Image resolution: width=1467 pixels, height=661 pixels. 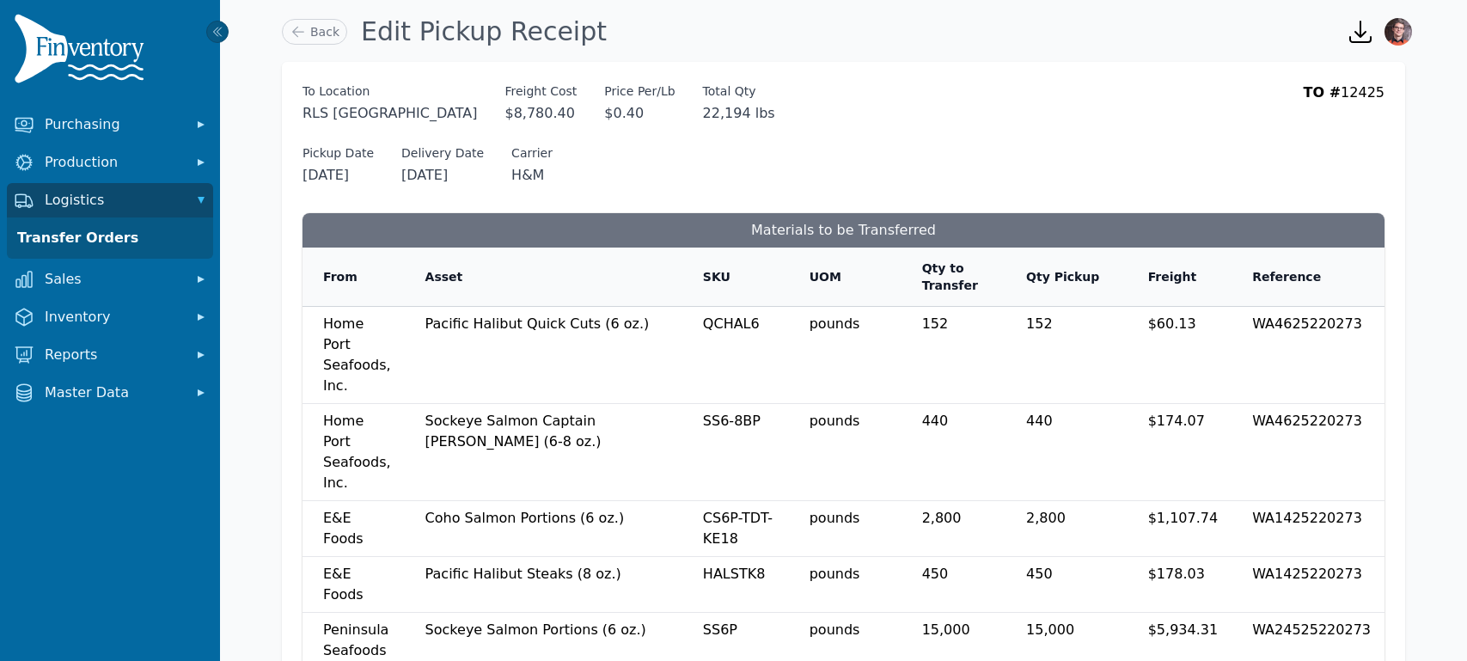 I want to click on span: TO #, so click(x=1322, y=92).